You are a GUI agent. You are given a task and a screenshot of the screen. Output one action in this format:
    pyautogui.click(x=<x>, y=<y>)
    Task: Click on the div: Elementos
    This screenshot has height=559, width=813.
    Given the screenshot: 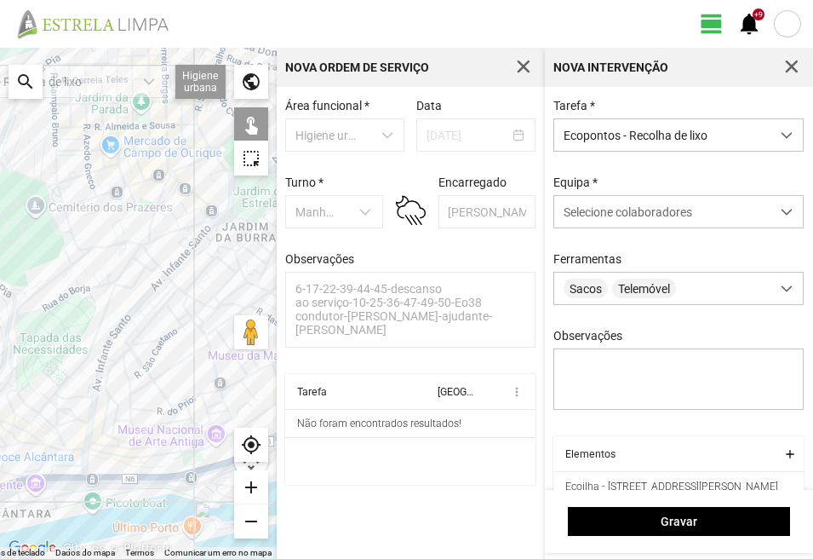 What is the action you would take?
    pyautogui.click(x=590, y=454)
    